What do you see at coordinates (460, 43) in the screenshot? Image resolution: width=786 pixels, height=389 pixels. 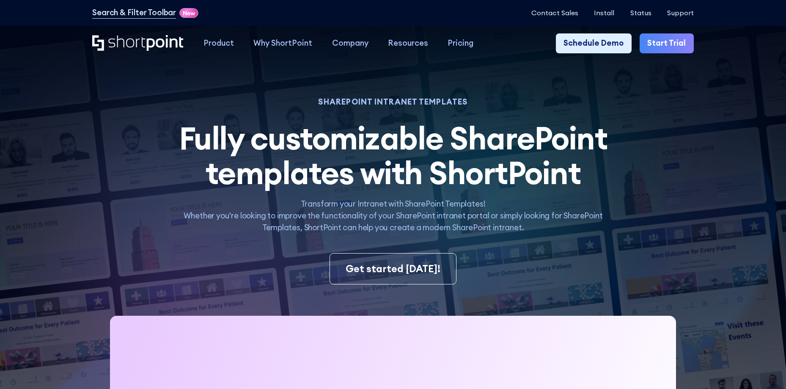 I see `div: Pricing` at bounding box center [460, 43].